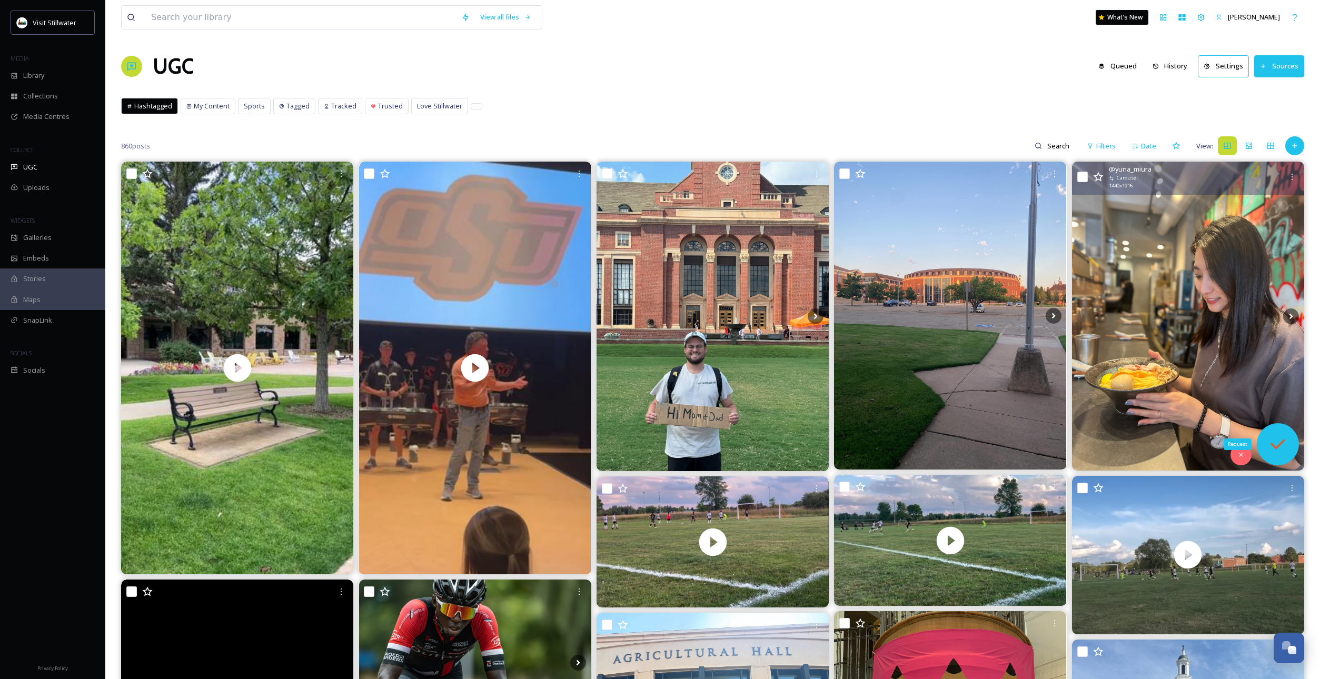  I want to click on img: Back to school for this guy! #okstate #badgerintern #landlord, so click(712, 316).